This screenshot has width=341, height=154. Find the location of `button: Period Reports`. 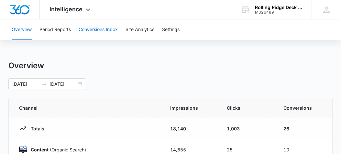

button: Period Reports is located at coordinates (55, 30).